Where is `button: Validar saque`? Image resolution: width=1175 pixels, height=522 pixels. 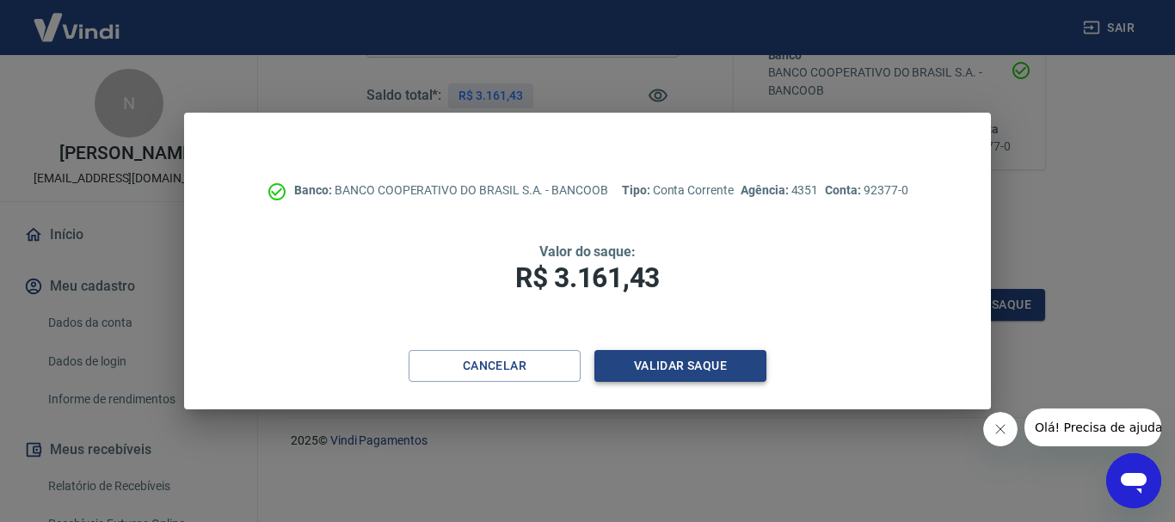
button: Validar saque is located at coordinates (680, 366).